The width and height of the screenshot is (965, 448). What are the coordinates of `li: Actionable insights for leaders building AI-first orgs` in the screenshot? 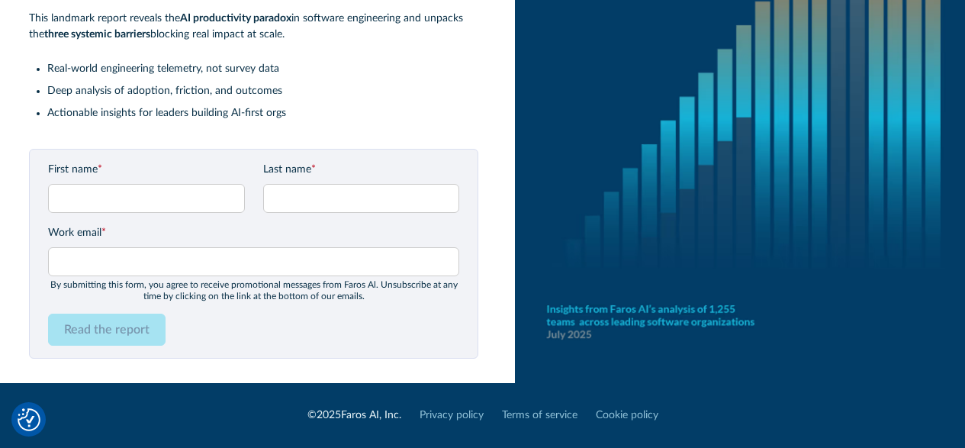 It's located at (263, 113).